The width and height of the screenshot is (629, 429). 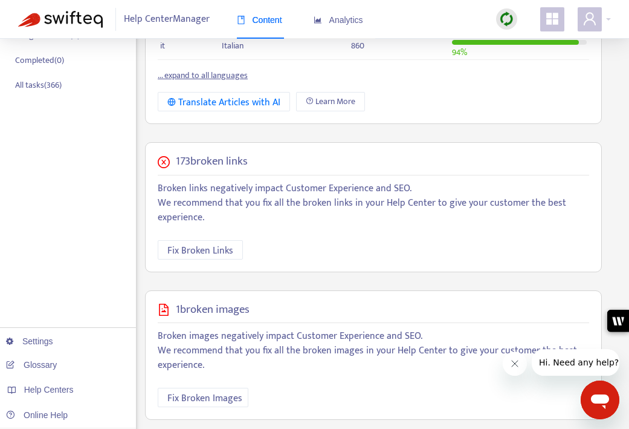 I want to click on p: Completed ( 0 ), so click(x=39, y=60).